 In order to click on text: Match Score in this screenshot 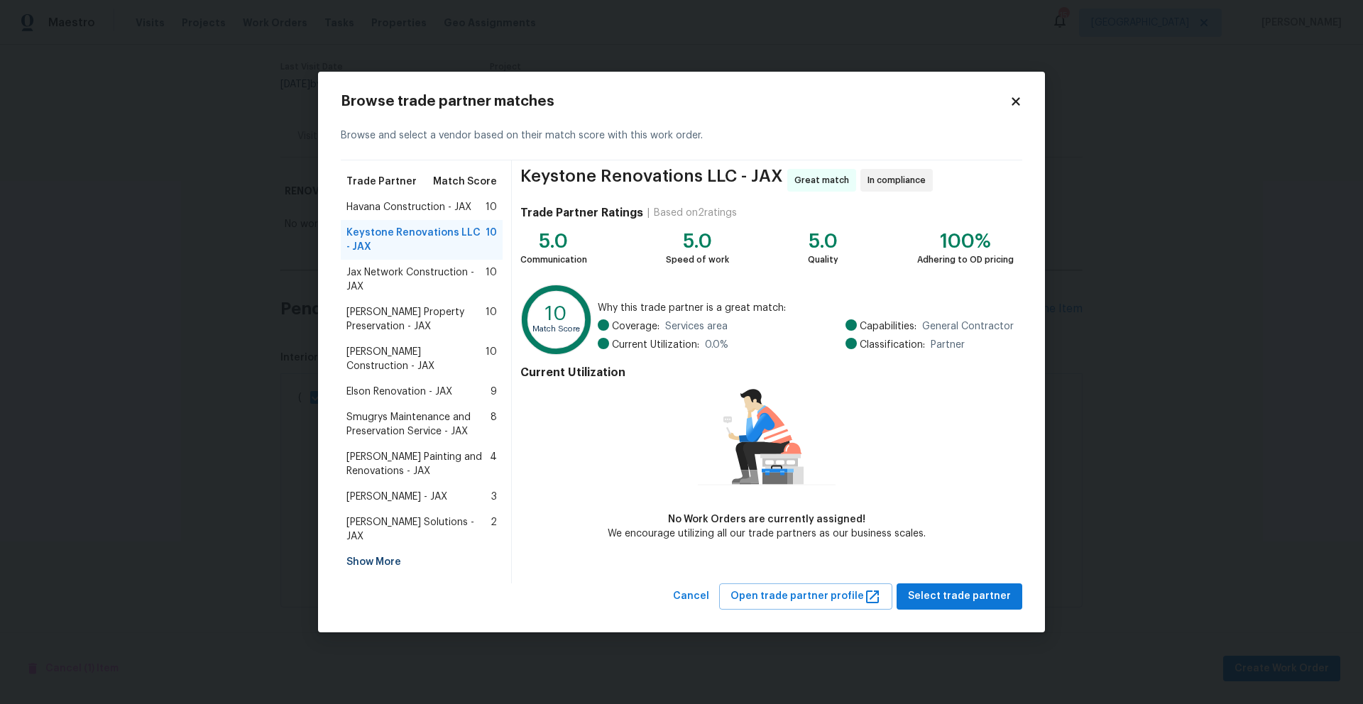, I will do `click(556, 329)`.